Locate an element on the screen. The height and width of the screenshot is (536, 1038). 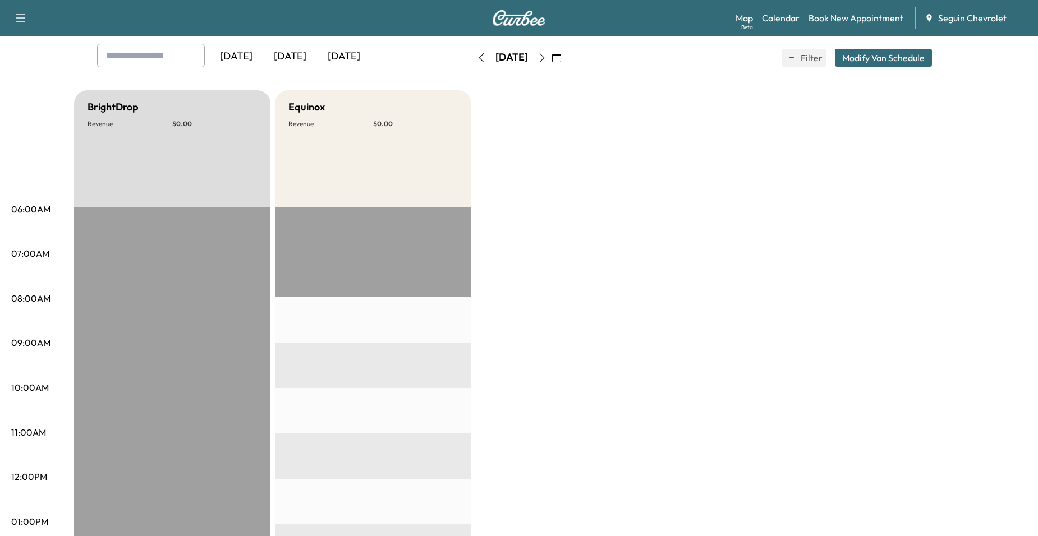
h5: BrightDrop is located at coordinates (113, 107).